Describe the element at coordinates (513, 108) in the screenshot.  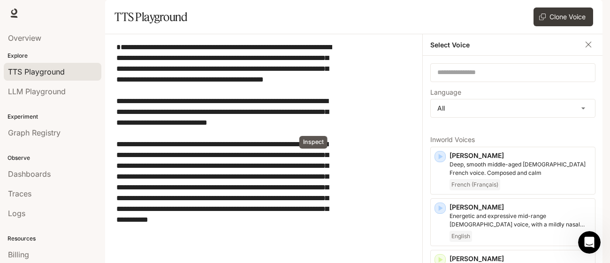
I see `div: All` at that location.